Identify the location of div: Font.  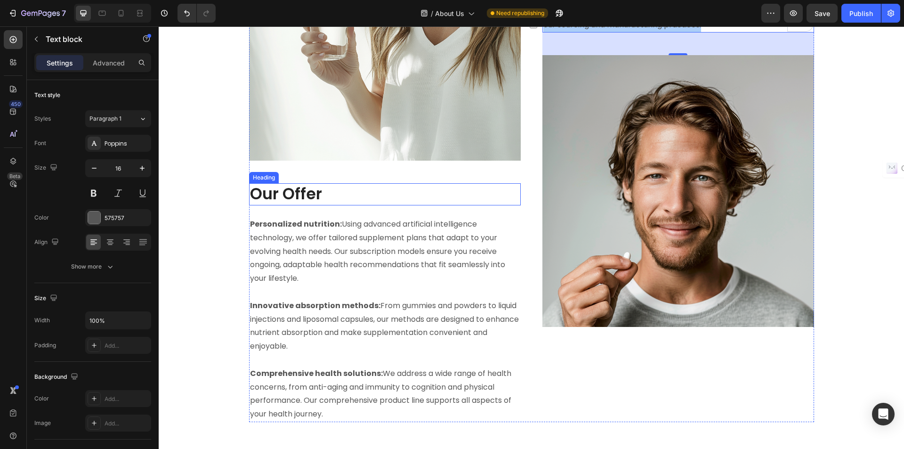
(40, 143).